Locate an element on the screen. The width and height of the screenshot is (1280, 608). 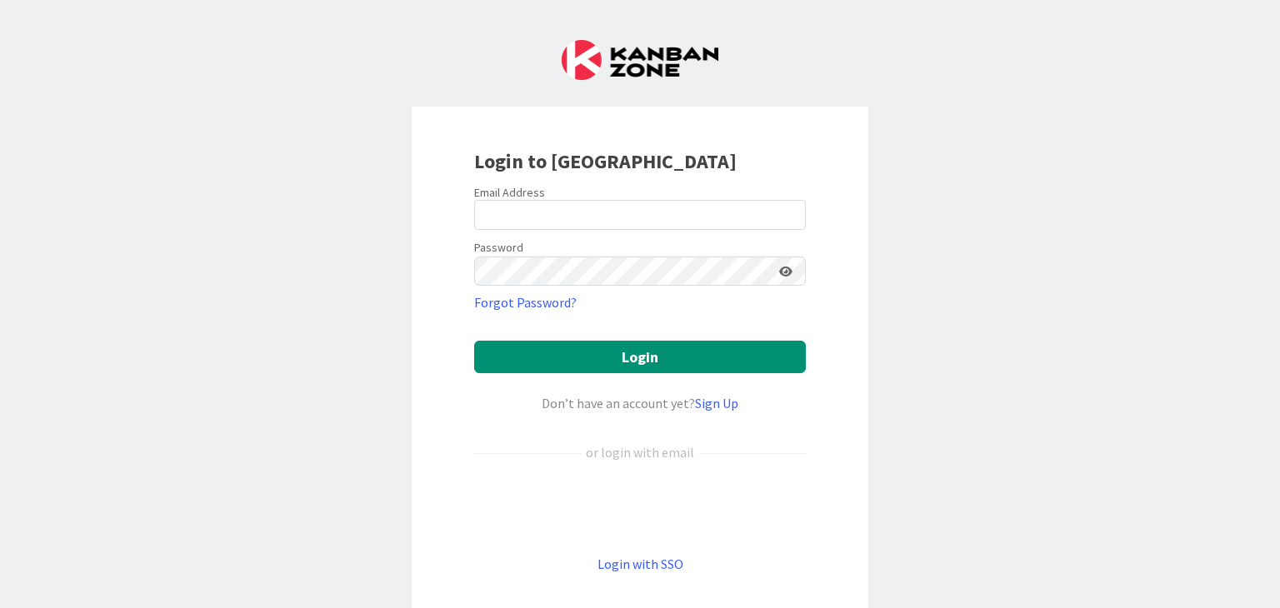
a: Sign Up is located at coordinates (717, 403).